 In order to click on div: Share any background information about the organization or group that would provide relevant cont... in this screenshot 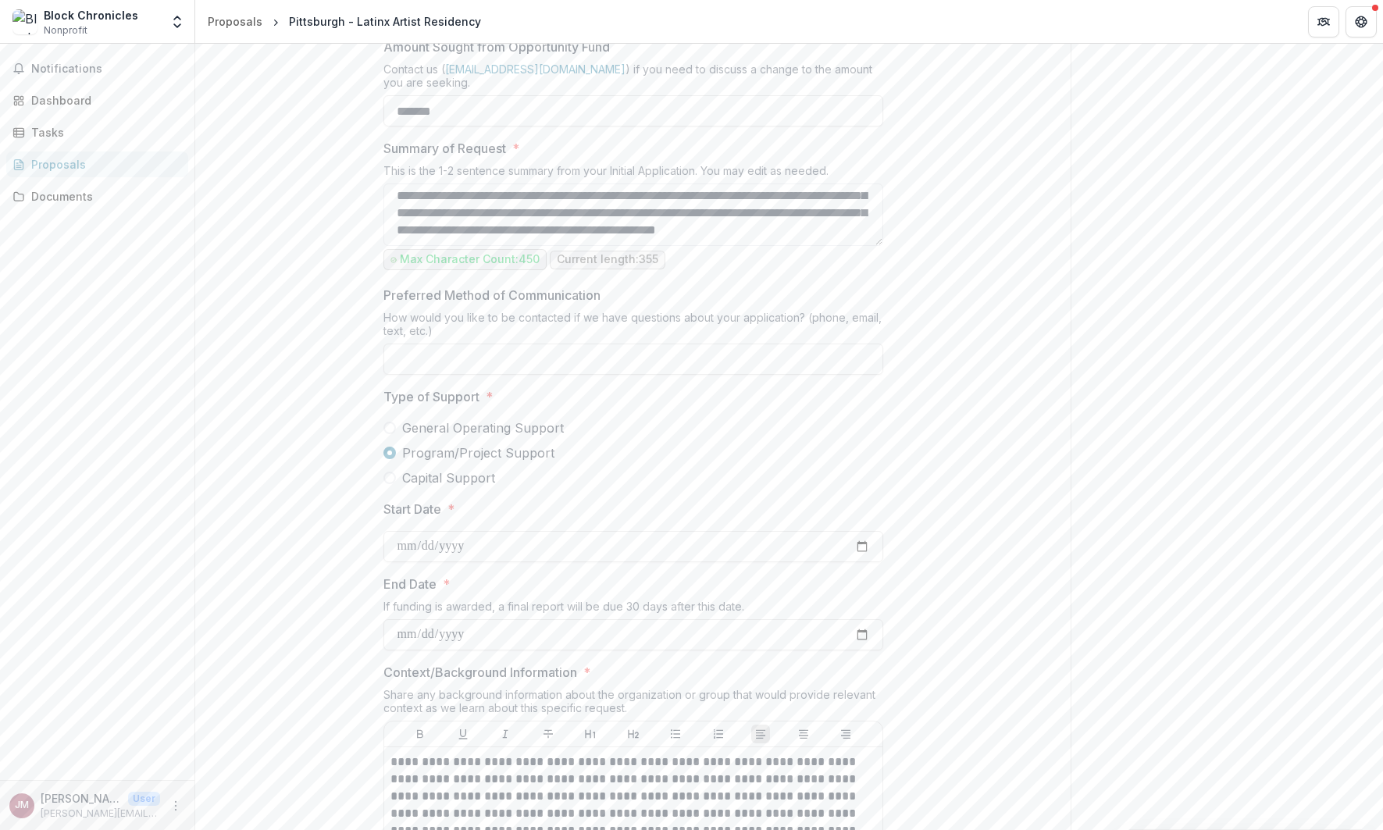, I will do `click(633, 704)`.